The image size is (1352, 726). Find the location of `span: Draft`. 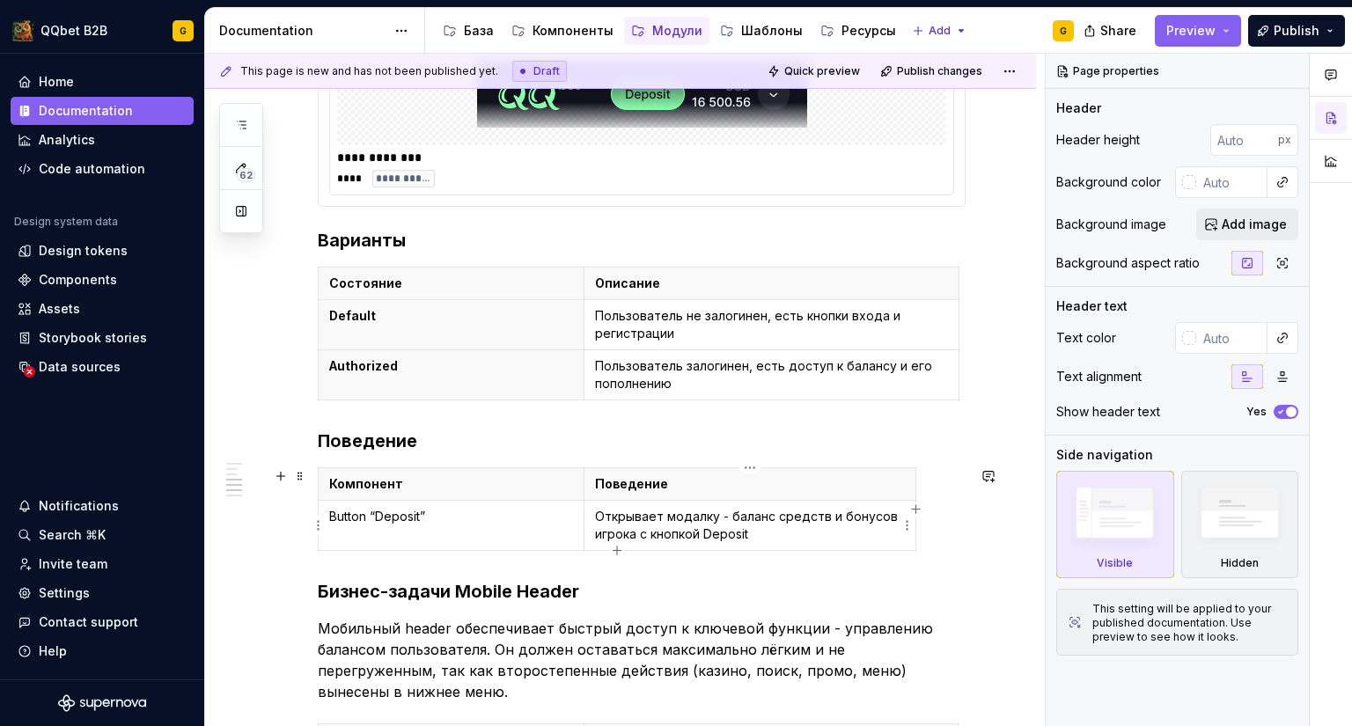

span: Draft is located at coordinates (547, 71).